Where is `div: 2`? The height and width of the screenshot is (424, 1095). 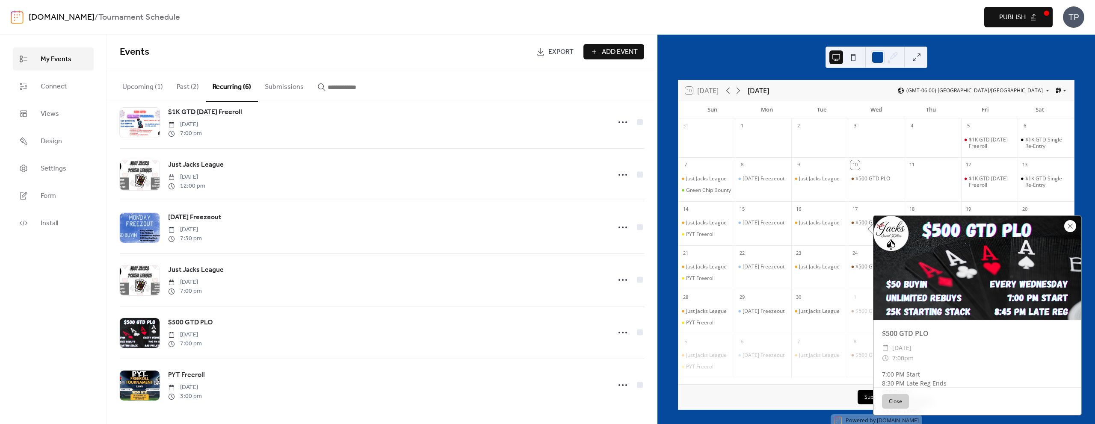
div: 2 is located at coordinates (799, 126).